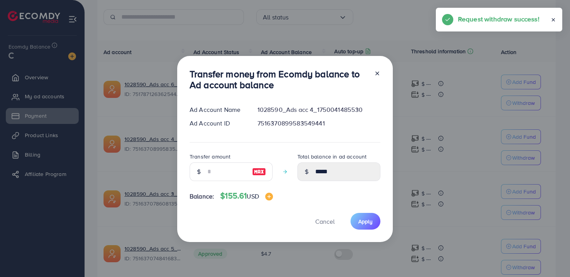 This screenshot has width=570, height=277. Describe the element at coordinates (279, 80) in the screenshot. I see `h3: Transfer money from Ecomdy balance to Ad account balance` at that location.